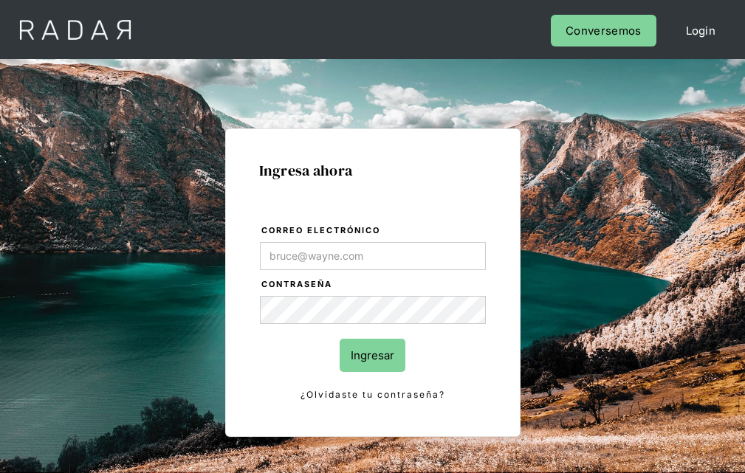  Describe the element at coordinates (373, 256) in the screenshot. I see `input: bruce@wayne.com` at that location.